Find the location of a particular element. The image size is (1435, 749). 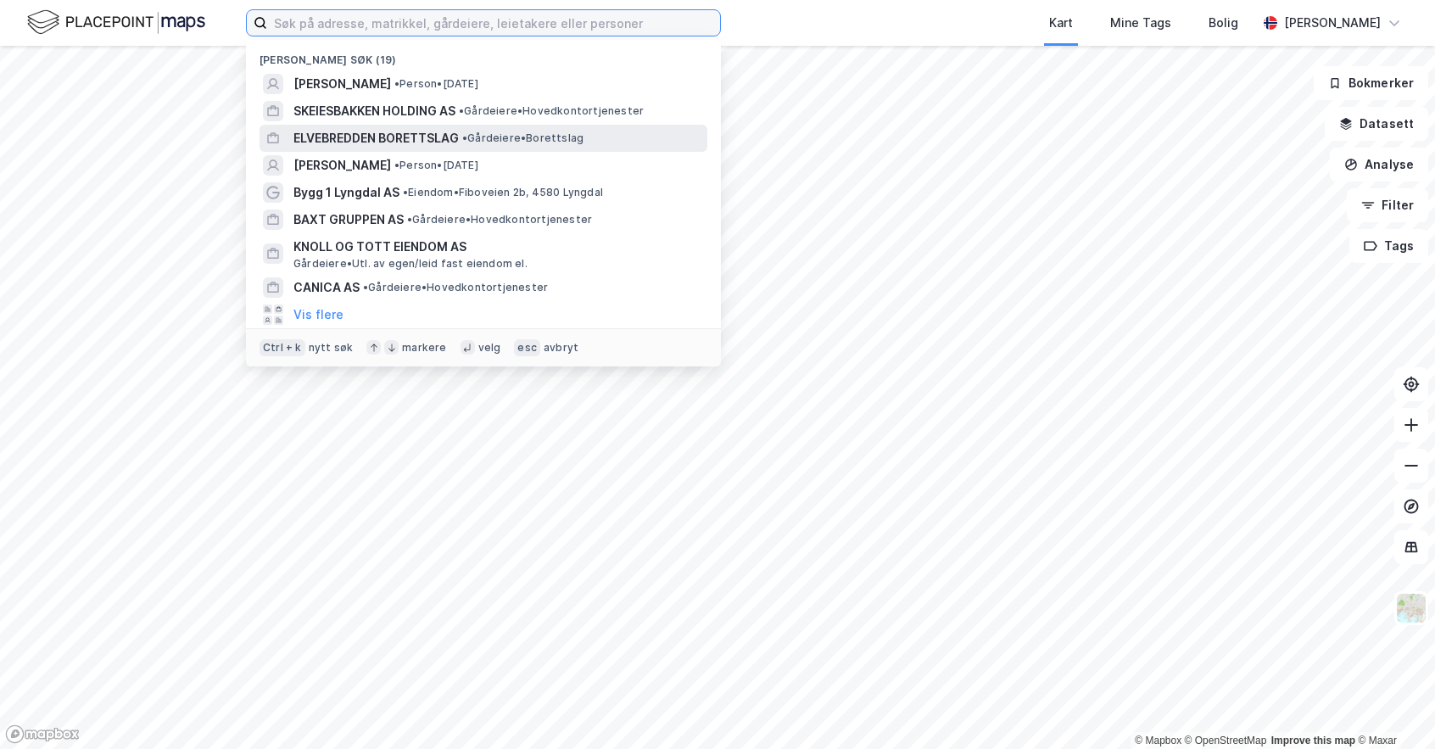

button: Vis flere is located at coordinates (318, 315).